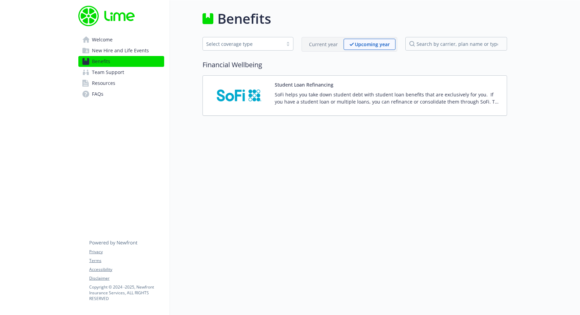  I want to click on a: Benefits, so click(121, 61).